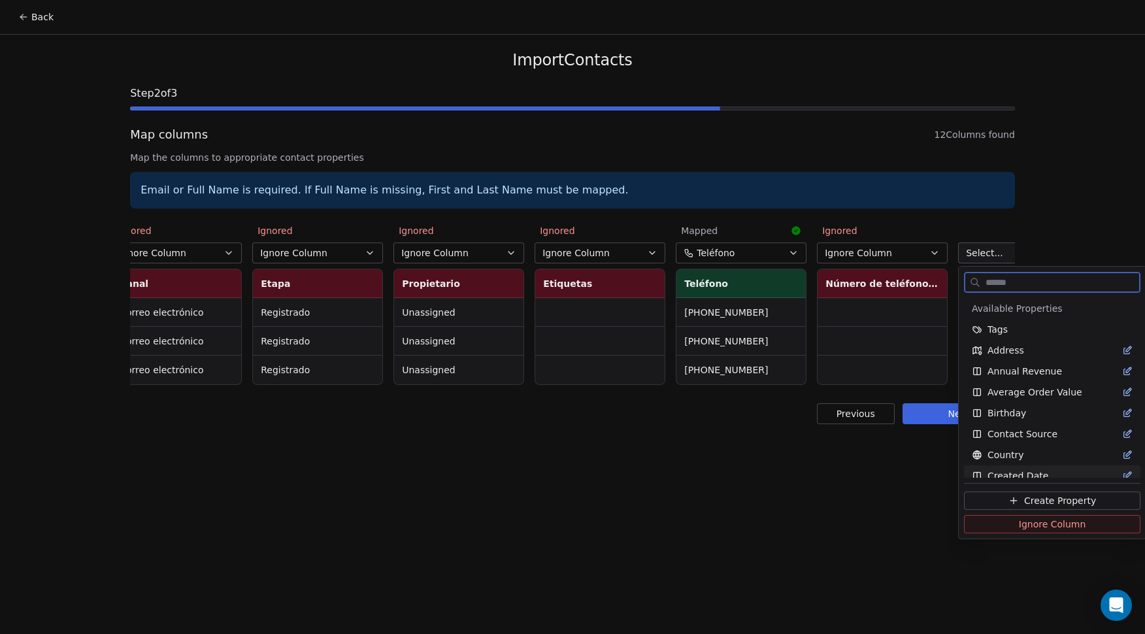 The height and width of the screenshot is (634, 1145). What do you see at coordinates (1034, 392) in the screenshot?
I see `span: Average Order Value` at bounding box center [1034, 392].